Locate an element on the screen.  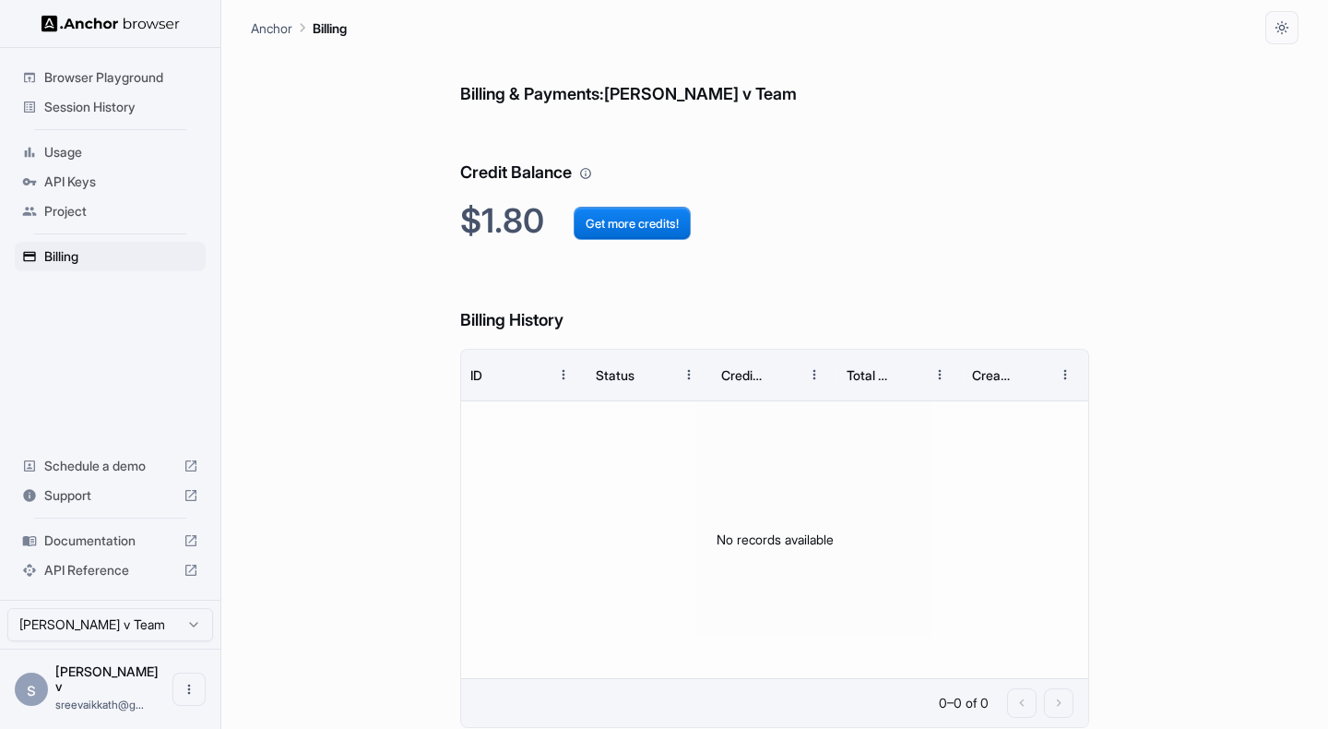
div: Billing is located at coordinates (110, 256).